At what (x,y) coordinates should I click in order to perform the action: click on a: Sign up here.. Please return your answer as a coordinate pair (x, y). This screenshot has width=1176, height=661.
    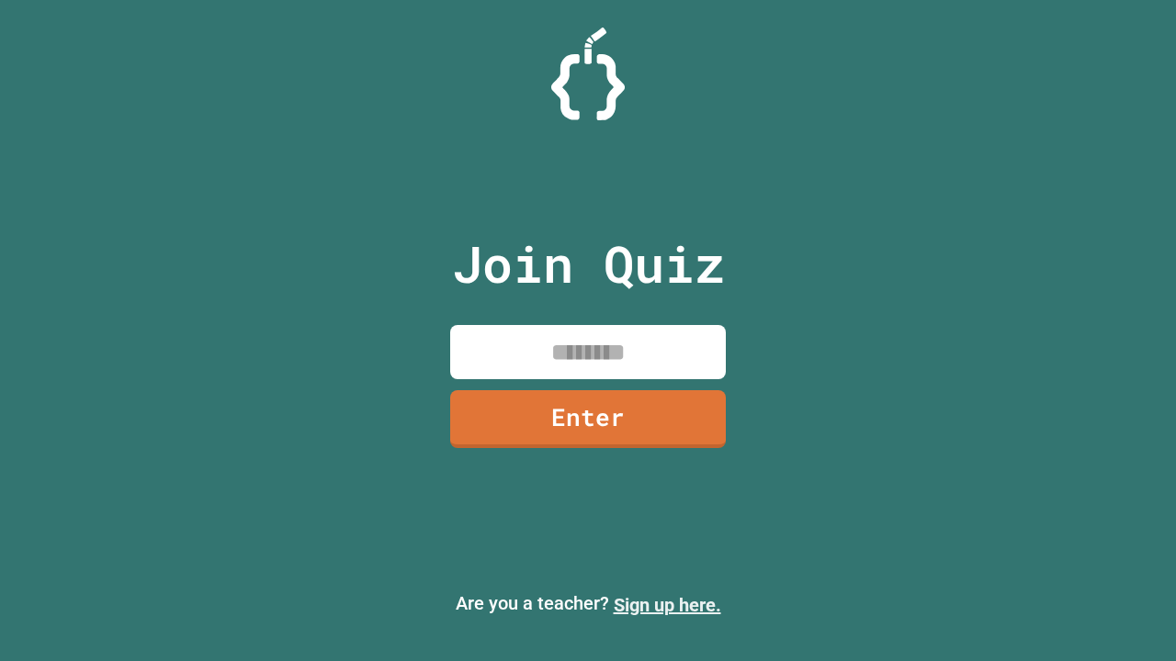
    Looking at the image, I should click on (667, 605).